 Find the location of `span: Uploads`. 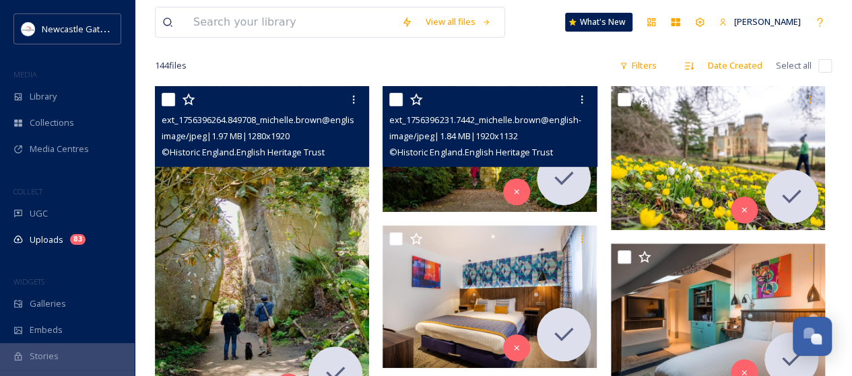

span: Uploads is located at coordinates (46, 240).